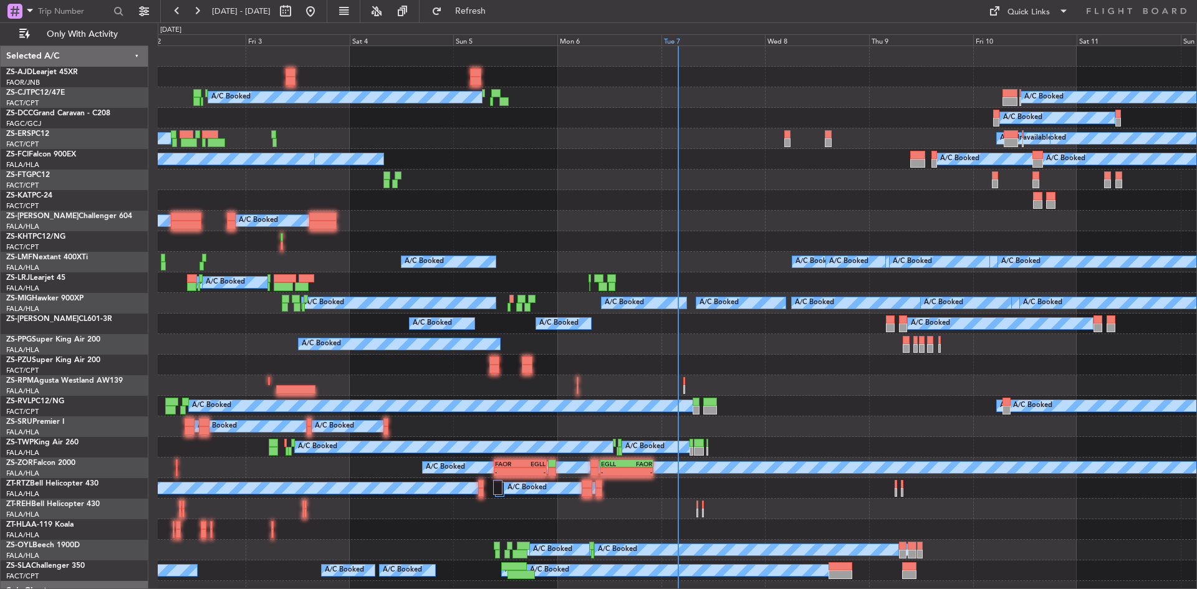 Image resolution: width=1197 pixels, height=589 pixels. Describe the element at coordinates (507, 464) in the screenshot. I see `div: FAOR` at that location.